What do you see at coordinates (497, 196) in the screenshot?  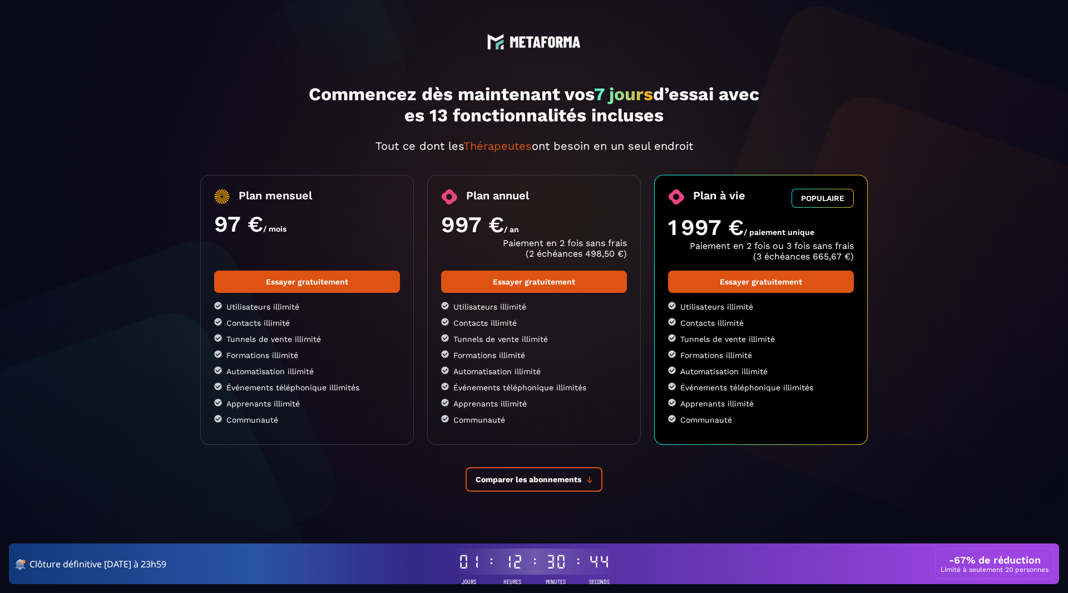 I see `span: Plan annuel` at bounding box center [497, 196].